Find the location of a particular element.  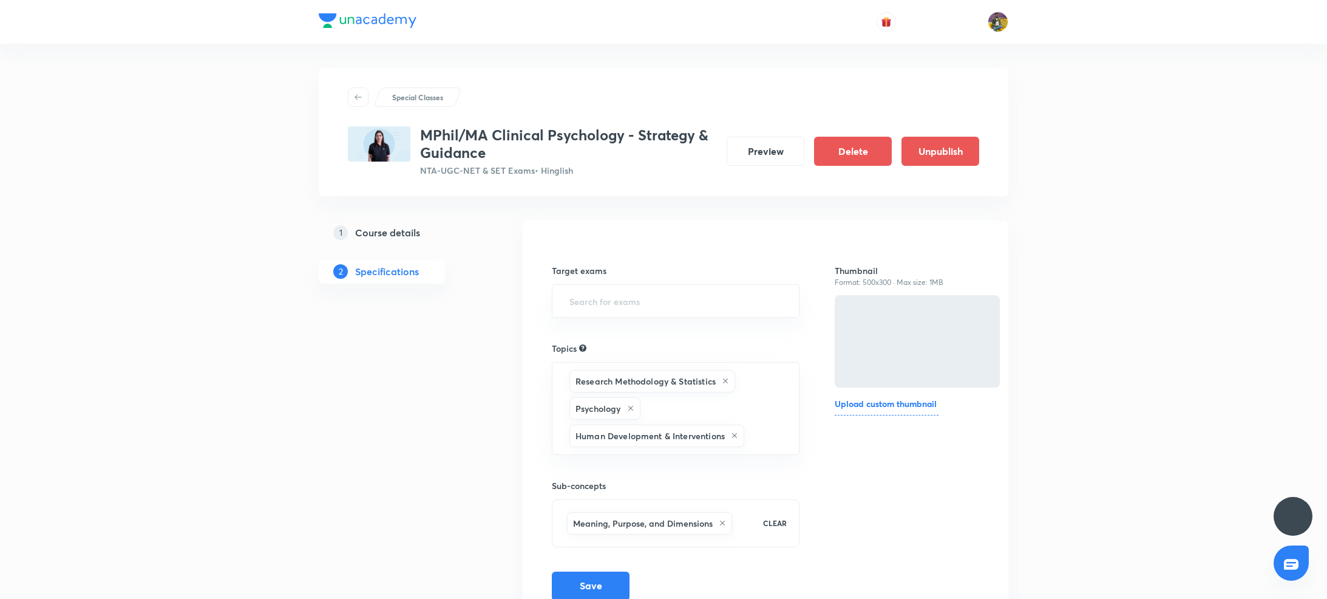

button: avatar is located at coordinates (886, 22).